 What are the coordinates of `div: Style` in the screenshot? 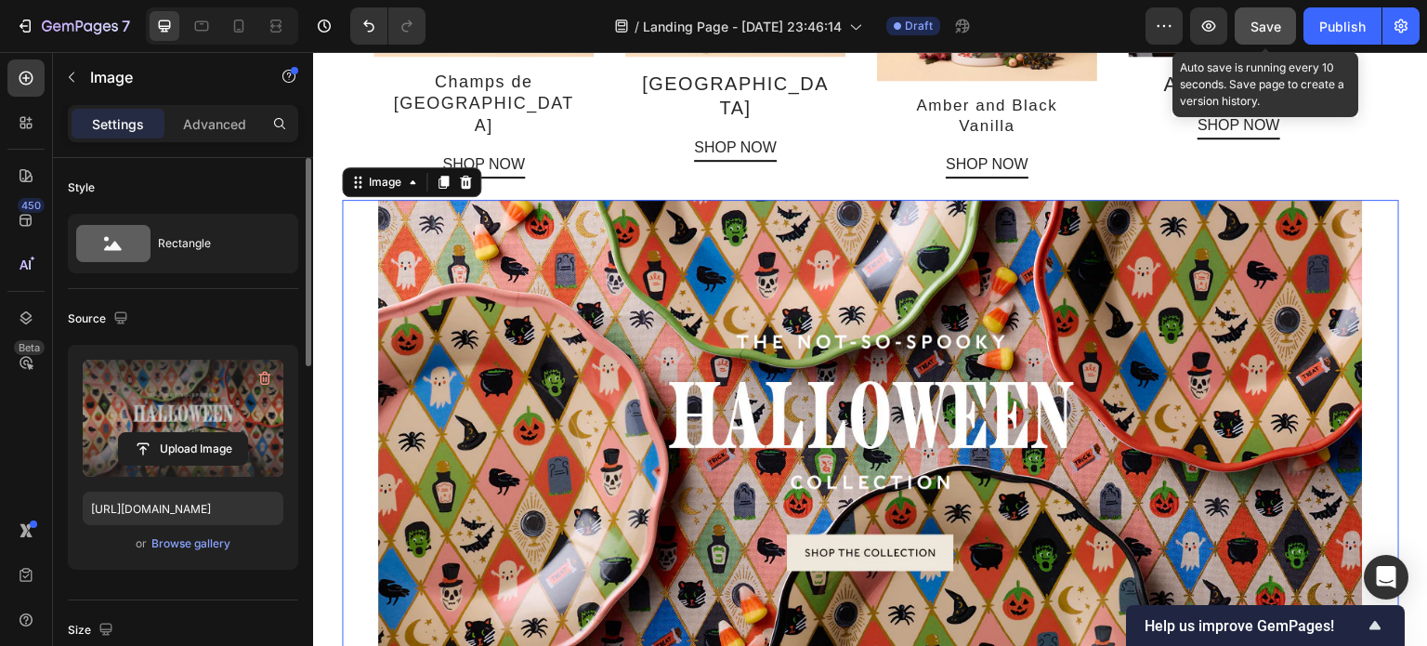 It's located at (81, 188).